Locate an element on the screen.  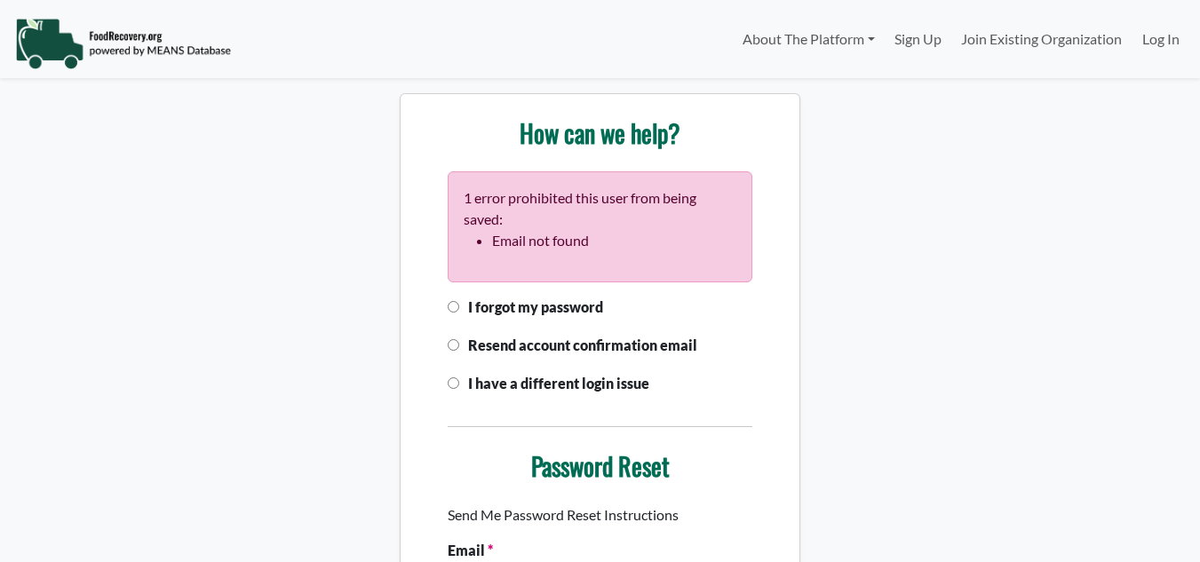
div: Resend account confirmation email is located at coordinates (600, 354).